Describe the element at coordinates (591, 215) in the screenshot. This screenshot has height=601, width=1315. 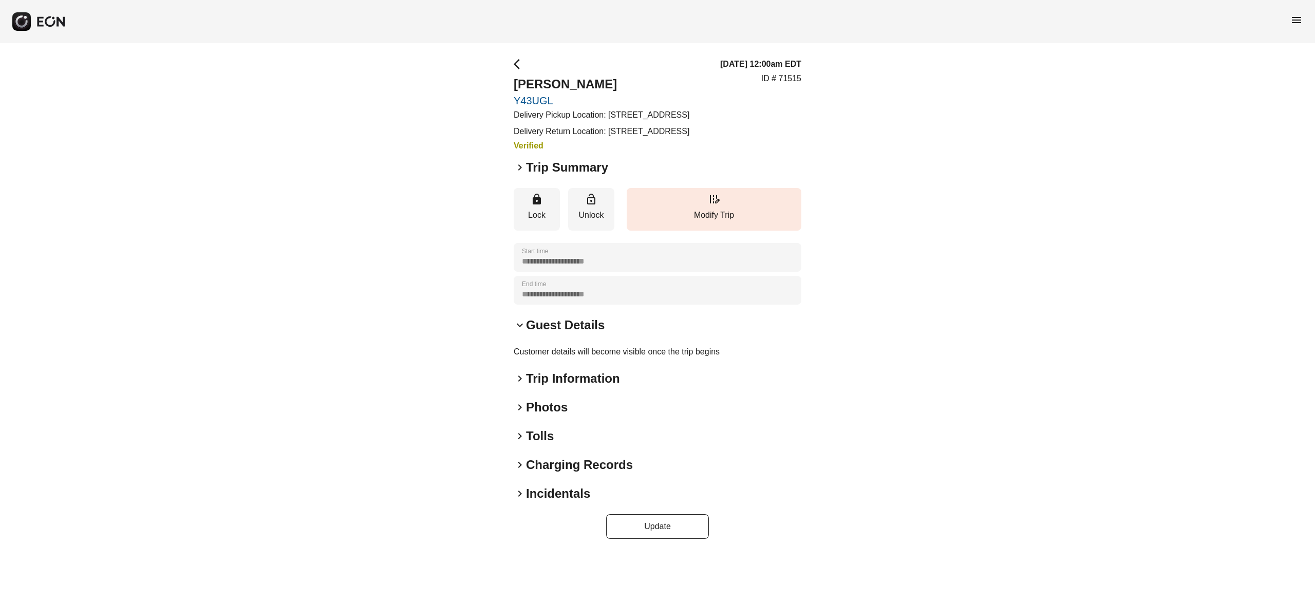
I see `p: Unlock` at that location.